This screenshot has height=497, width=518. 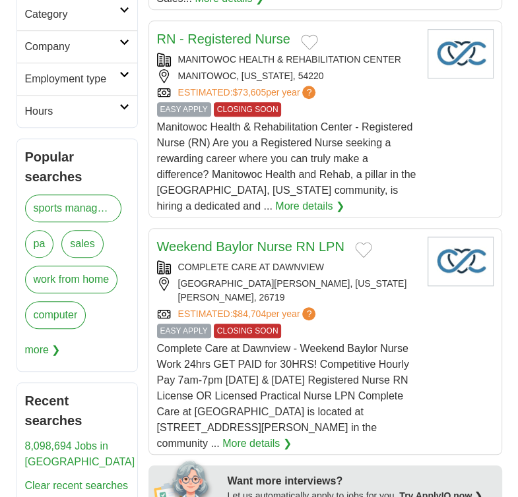 What do you see at coordinates (287, 59) in the screenshot?
I see `div: MANITOWOC HEALTH & REHABILITATION CENTER` at bounding box center [287, 59].